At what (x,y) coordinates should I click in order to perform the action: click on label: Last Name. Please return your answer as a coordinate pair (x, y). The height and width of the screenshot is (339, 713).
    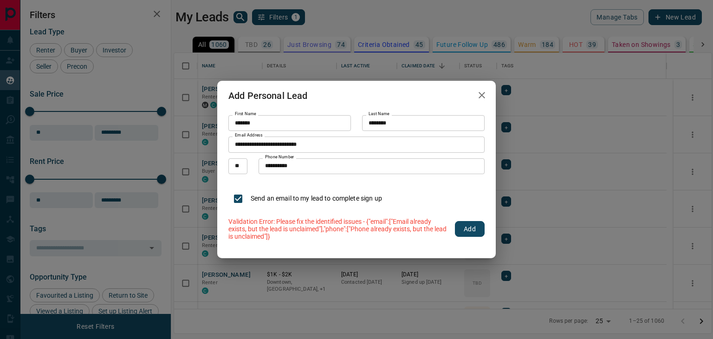
    Looking at the image, I should click on (379, 114).